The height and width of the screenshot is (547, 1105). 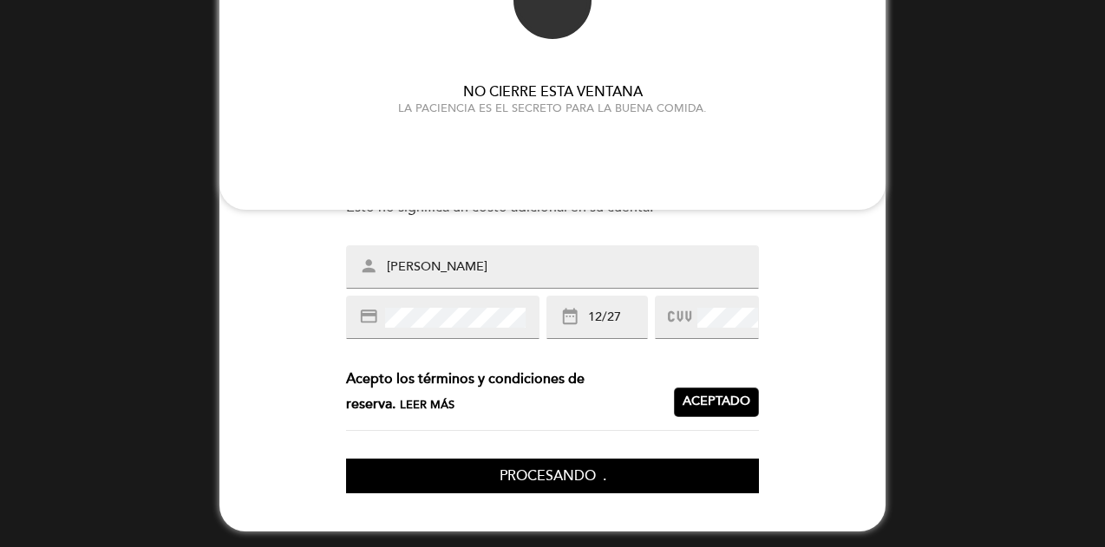 What do you see at coordinates (510, 392) in the screenshot?
I see `div: Acepto los términos y condiciones de reserva.` at bounding box center [510, 392].